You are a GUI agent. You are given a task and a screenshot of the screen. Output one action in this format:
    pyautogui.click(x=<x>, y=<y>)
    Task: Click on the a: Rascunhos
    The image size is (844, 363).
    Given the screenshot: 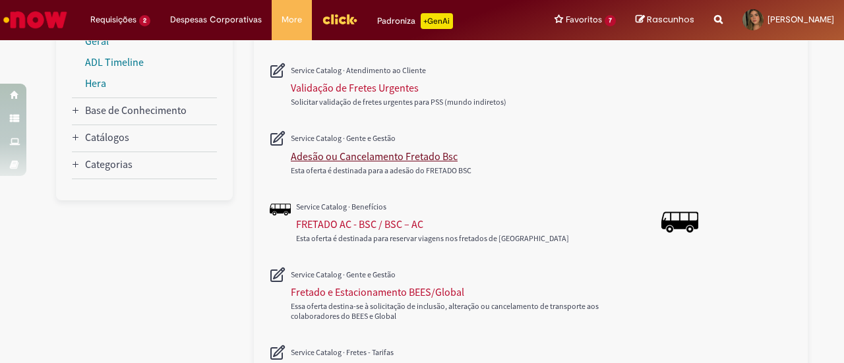 What is the action you would take?
    pyautogui.click(x=664, y=20)
    